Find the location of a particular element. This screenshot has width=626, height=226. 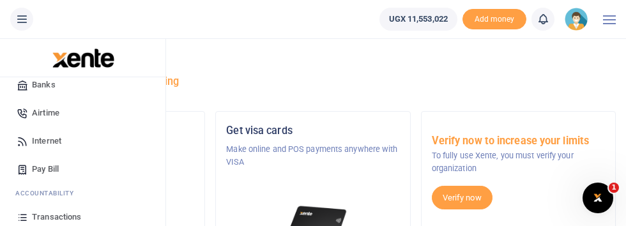

li: Wallet ballance is located at coordinates (418, 19).